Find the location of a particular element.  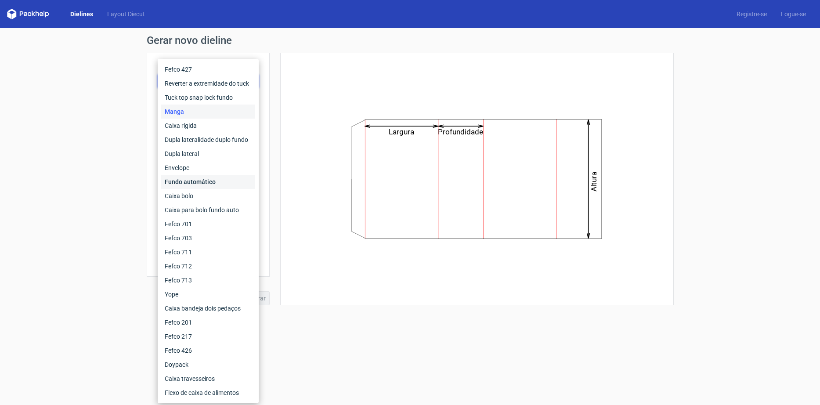

div: Fefco 217 is located at coordinates (208, 336).